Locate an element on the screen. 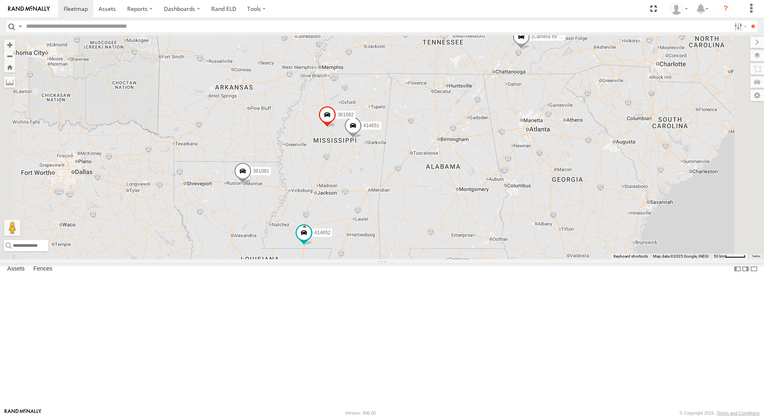  span: (Camera for 361082) 357660104100789 is located at coordinates (574, 37).